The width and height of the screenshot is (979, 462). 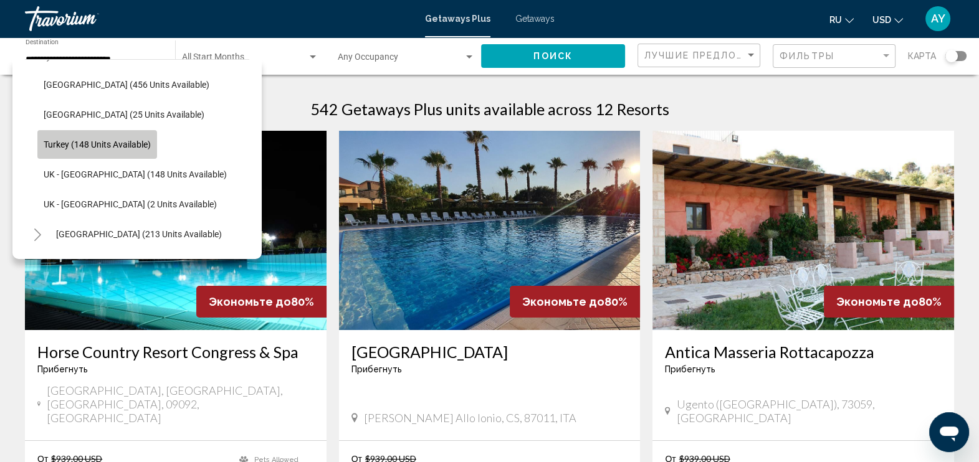 What do you see at coordinates (457, 19) in the screenshot?
I see `span: Getaways Plus` at bounding box center [457, 19].